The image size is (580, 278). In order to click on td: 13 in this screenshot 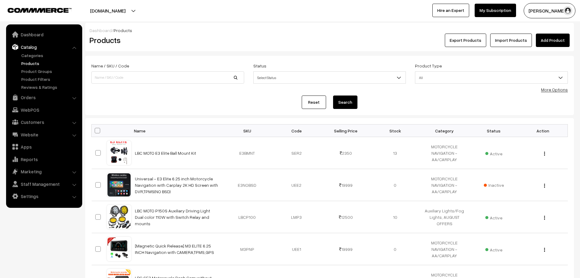, I will do `click(395, 153)`.